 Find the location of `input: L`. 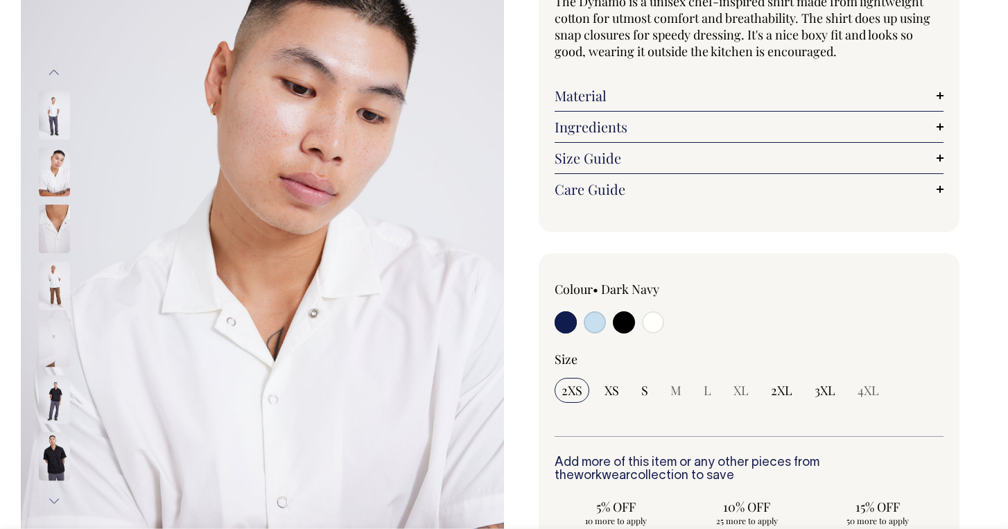

input: L is located at coordinates (707, 390).